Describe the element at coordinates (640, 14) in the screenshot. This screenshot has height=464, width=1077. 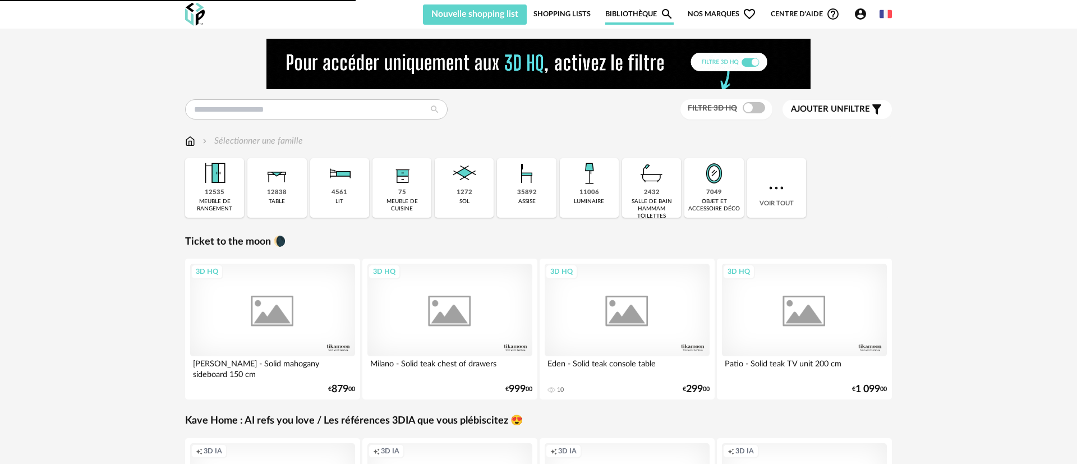
I see `a: BibliothèqueMagnify icon` at that location.